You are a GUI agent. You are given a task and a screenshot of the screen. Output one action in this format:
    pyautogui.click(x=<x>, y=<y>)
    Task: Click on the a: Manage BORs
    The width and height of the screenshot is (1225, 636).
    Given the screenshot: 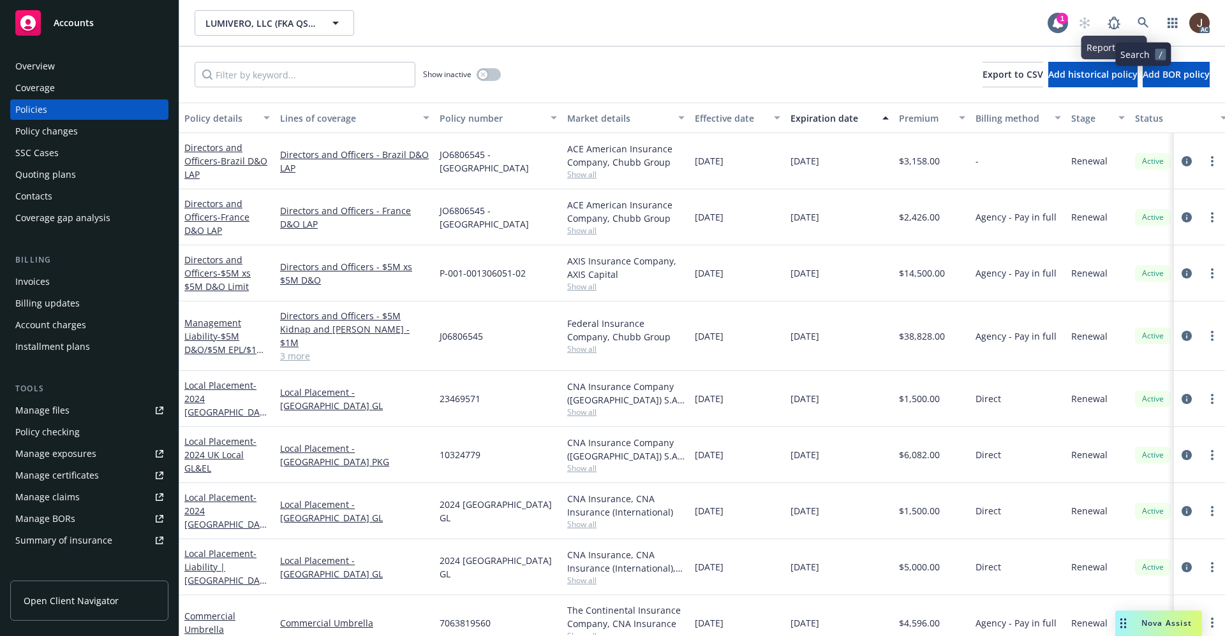 What is the action you would take?
    pyautogui.click(x=89, y=519)
    